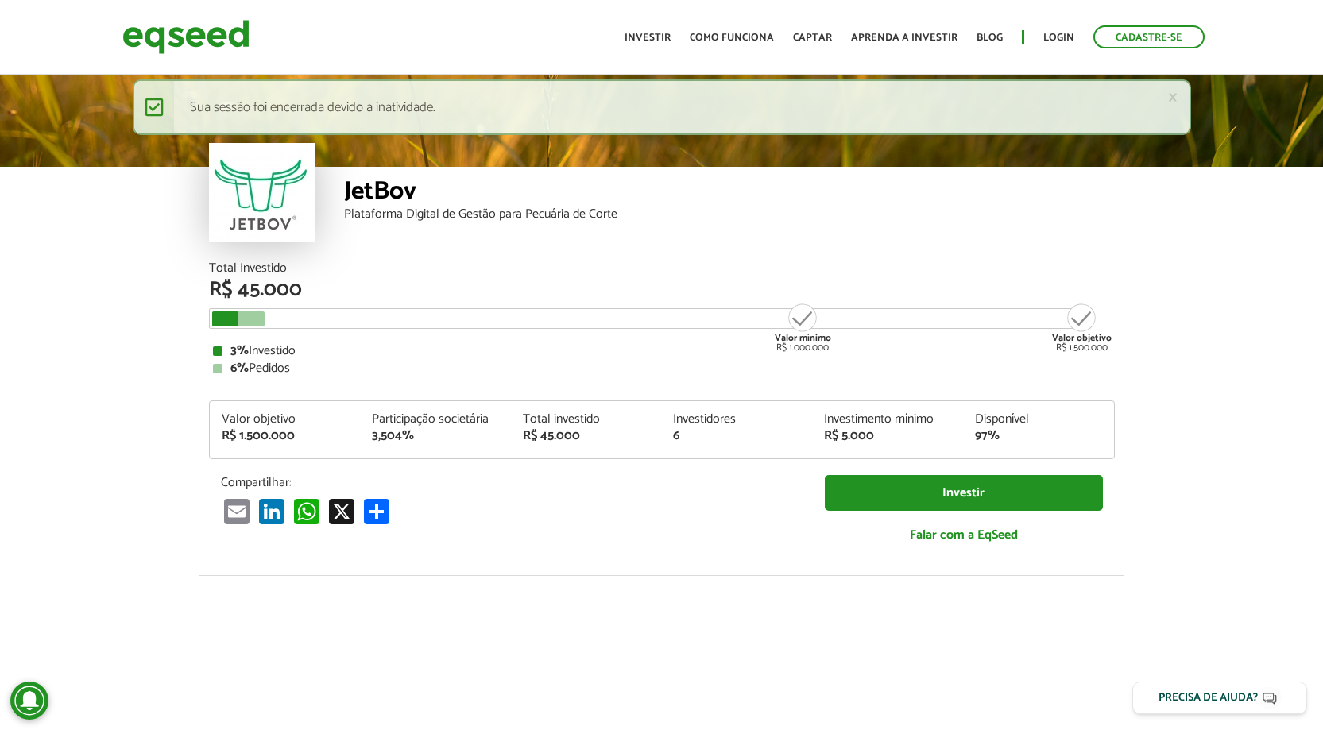 This screenshot has height=730, width=1323. What do you see at coordinates (435, 436) in the screenshot?
I see `div: 3,504%` at bounding box center [435, 436].